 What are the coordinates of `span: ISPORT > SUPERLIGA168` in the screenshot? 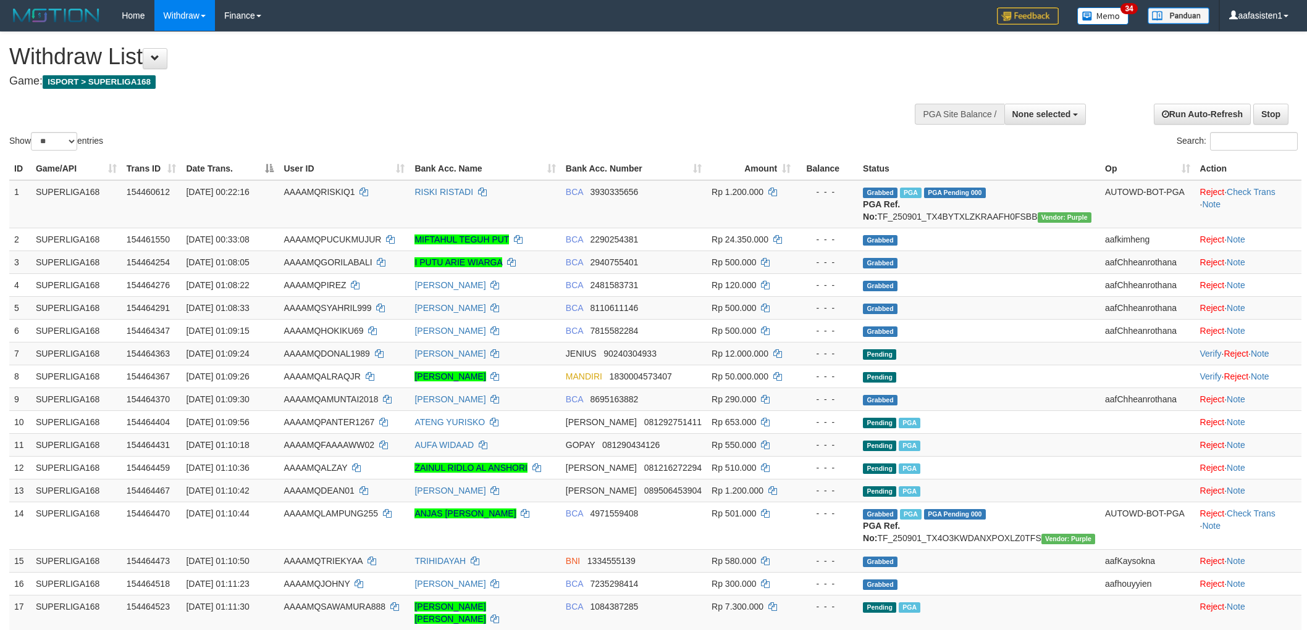 It's located at (99, 82).